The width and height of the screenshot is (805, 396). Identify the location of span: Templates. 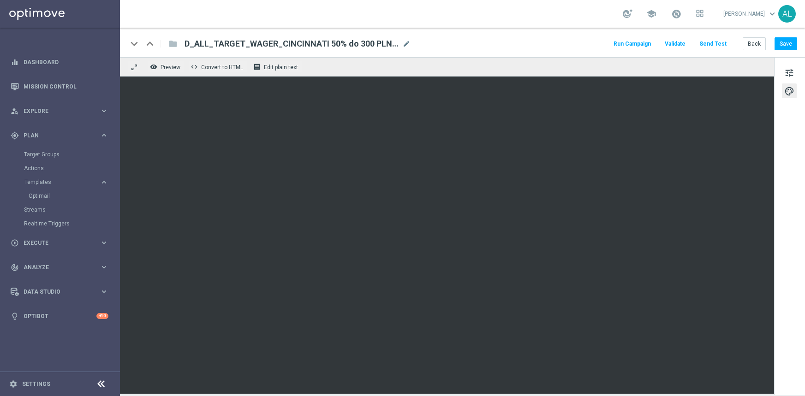
(57, 182).